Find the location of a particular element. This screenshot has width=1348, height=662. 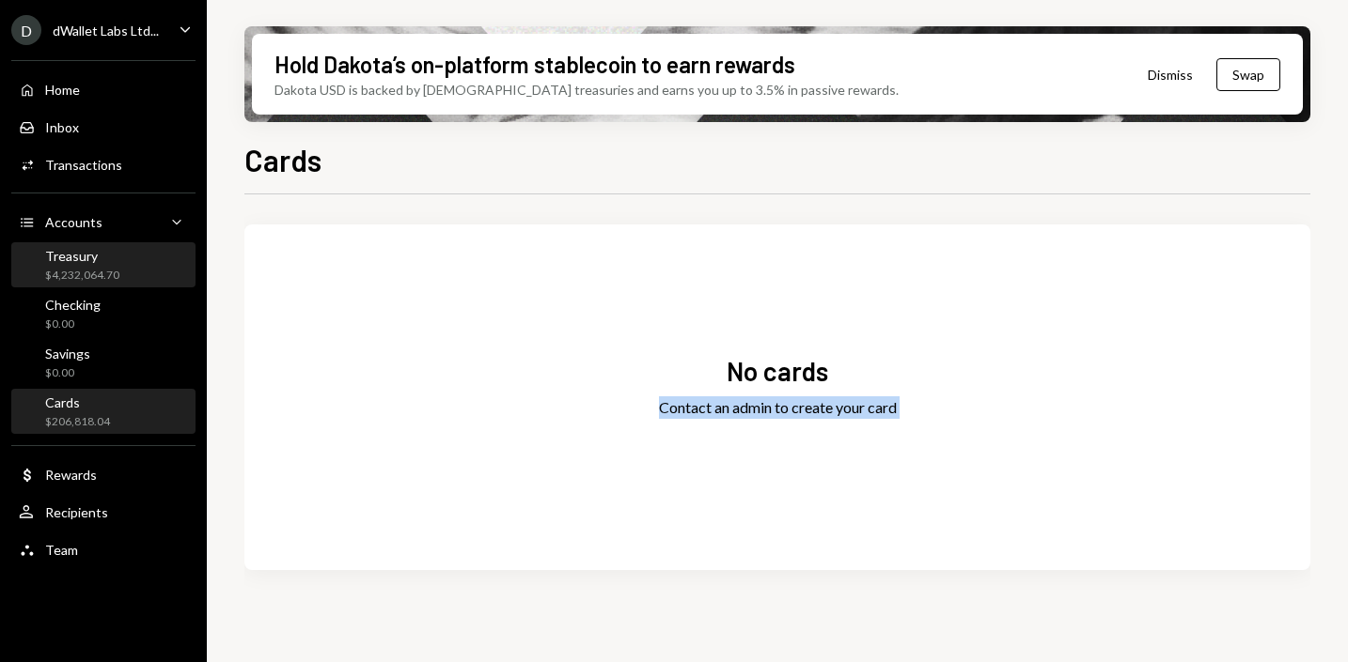

a: Home is located at coordinates (103, 89).